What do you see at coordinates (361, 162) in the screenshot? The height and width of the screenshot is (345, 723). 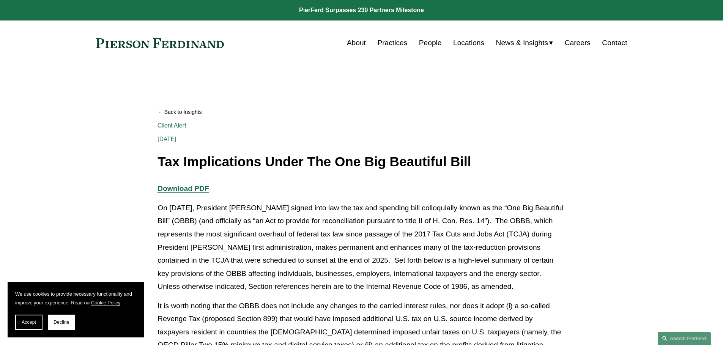 I see `h1: Tax Implications Under The One Big Beautiful Bill` at bounding box center [361, 162].